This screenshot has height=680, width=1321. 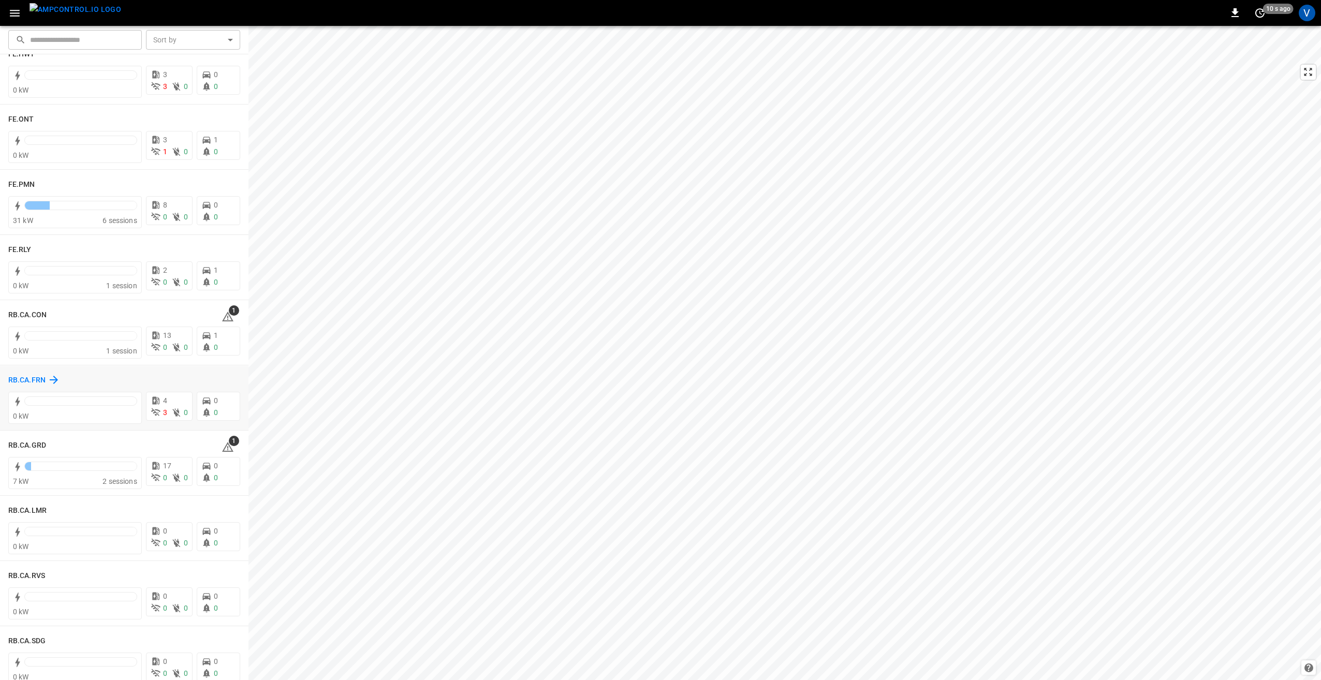 I want to click on h6: RB.CA.FRN, so click(x=27, y=380).